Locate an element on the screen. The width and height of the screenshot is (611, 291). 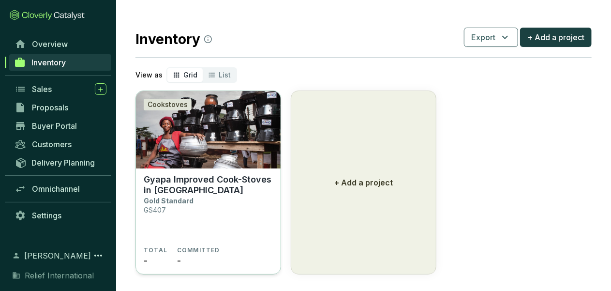
span: Delivery Planning is located at coordinates (63, 163).